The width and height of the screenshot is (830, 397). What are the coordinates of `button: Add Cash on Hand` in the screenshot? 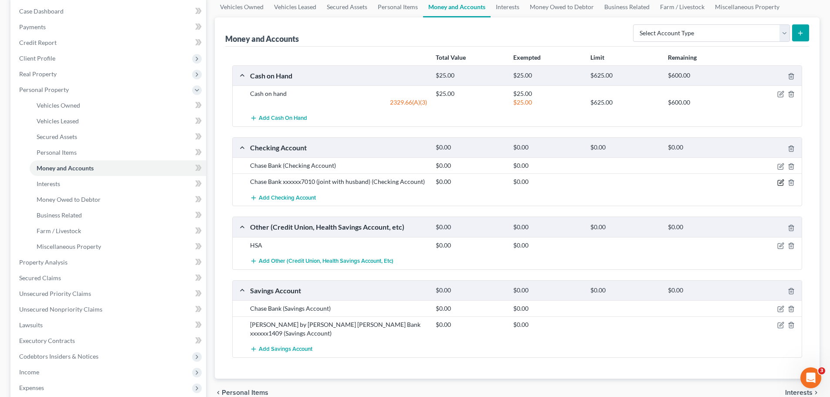 It's located at (279, 118).